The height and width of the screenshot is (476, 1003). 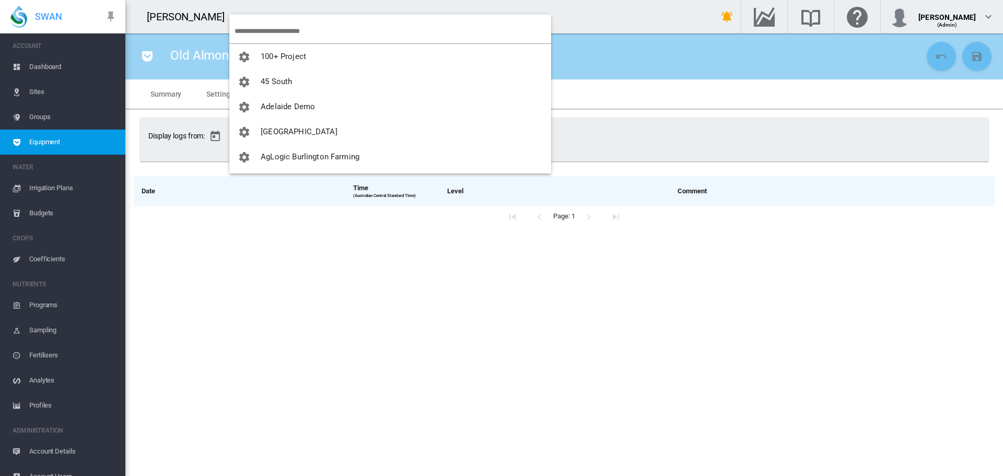 What do you see at coordinates (288, 107) in the screenshot?
I see `span: Adelaide Demo` at bounding box center [288, 107].